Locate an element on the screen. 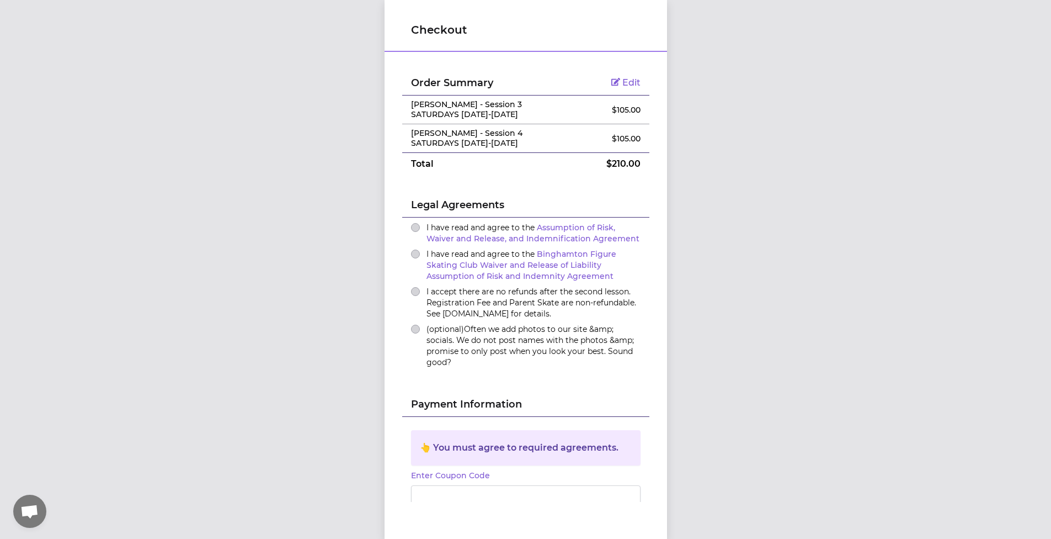 This screenshot has height=539, width=1051. label: I accept there are no refunds after the second lesson. Registration Fee and Parent Skate are non-... is located at coordinates (534, 302).